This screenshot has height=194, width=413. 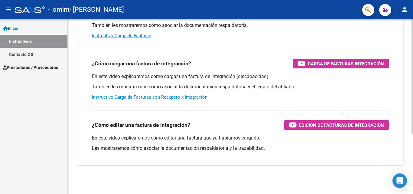 I want to click on h3: ¿Cómo cargar una factura de integración?, so click(x=142, y=63).